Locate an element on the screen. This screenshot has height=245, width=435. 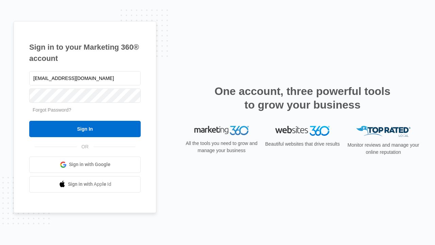
h1: Sign in to your Marketing 360® account is located at coordinates (85, 53).